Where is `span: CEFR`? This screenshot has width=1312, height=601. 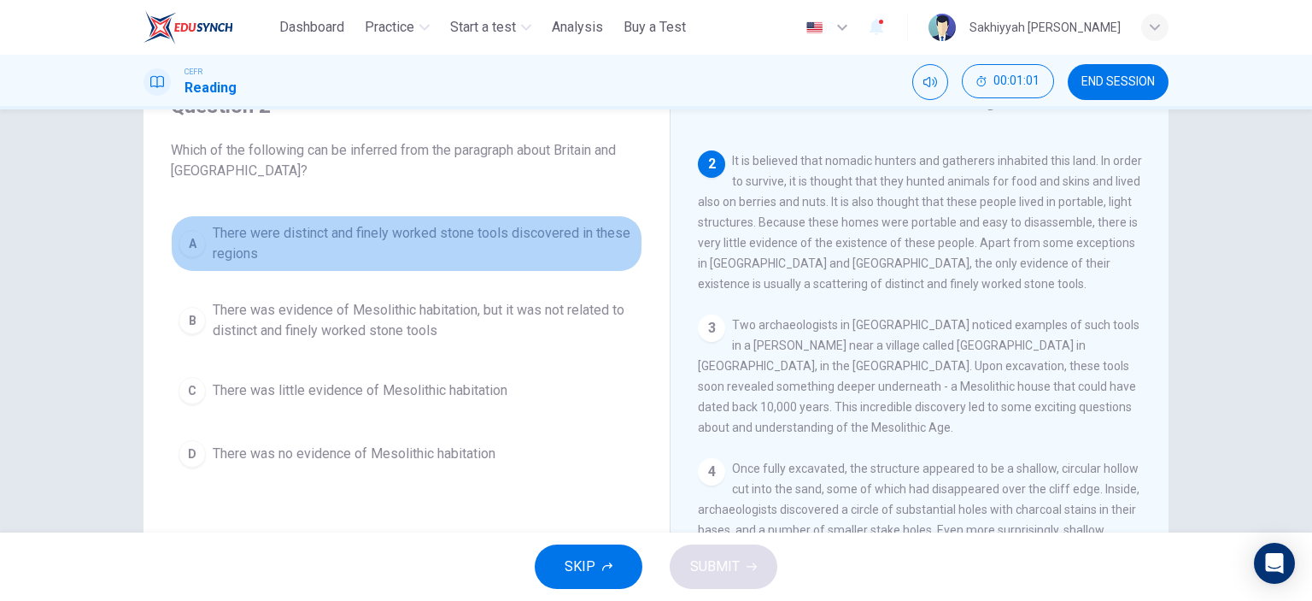 span: CEFR is located at coordinates (193, 72).